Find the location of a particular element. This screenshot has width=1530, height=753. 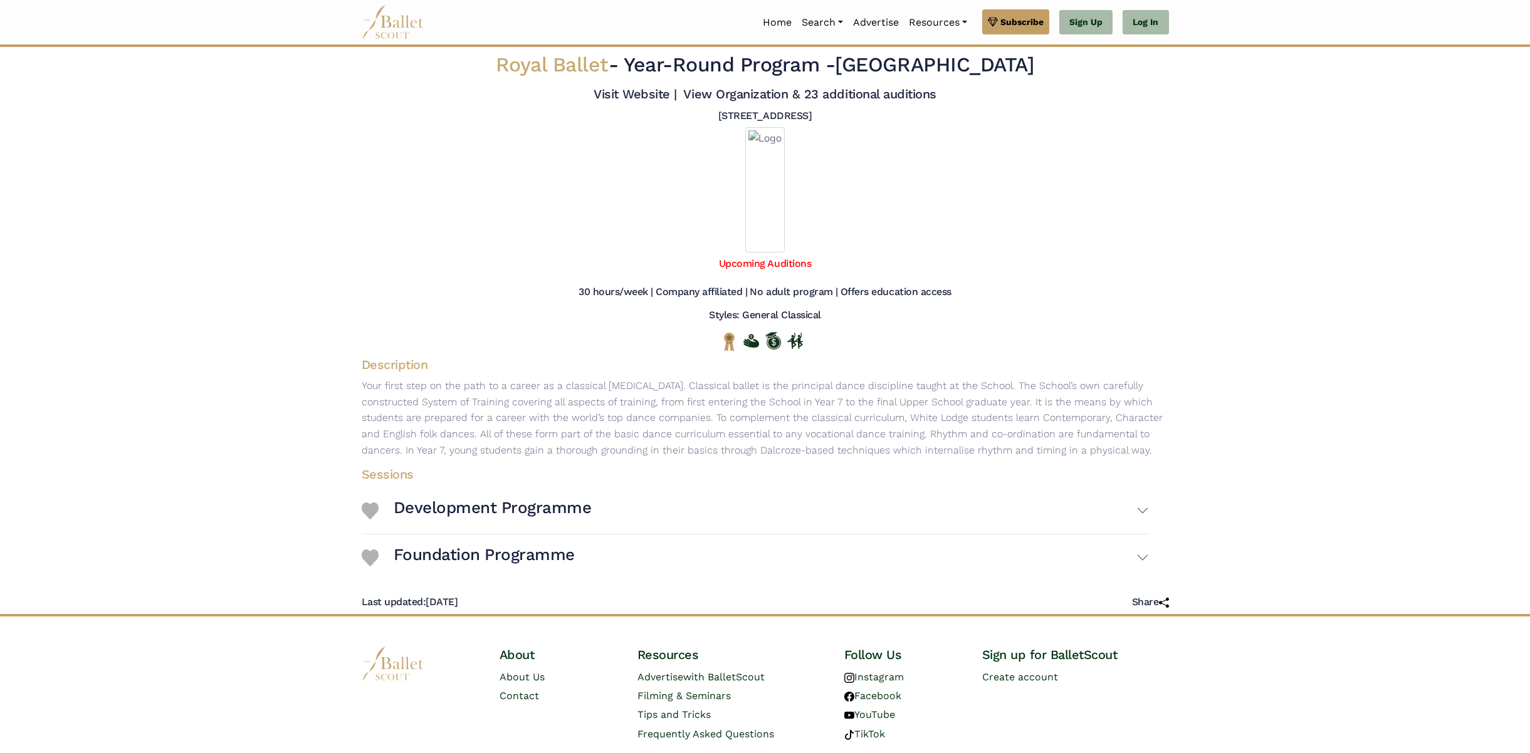

h3: Foundation Programme is located at coordinates (484, 555).